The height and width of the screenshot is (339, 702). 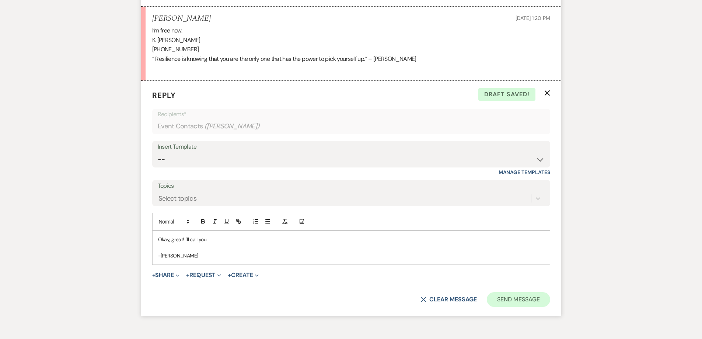 What do you see at coordinates (243, 275) in the screenshot?
I see `button: Create` at bounding box center [243, 275].